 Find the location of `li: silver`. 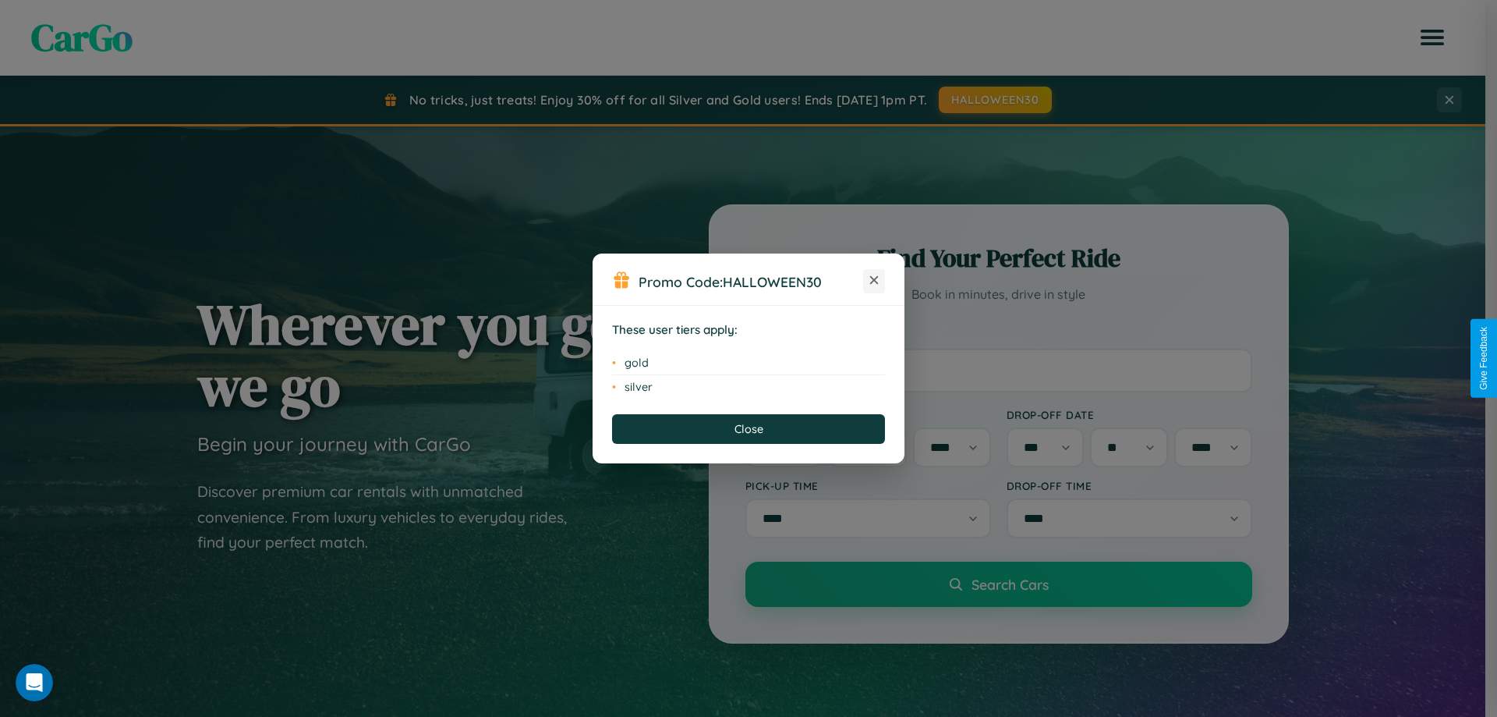

li: silver is located at coordinates (749, 387).